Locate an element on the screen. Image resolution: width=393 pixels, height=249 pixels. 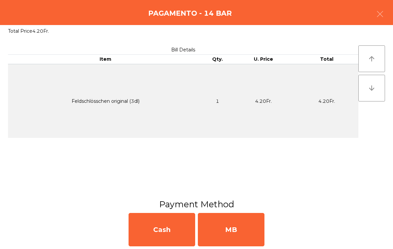
button: arrow_upward is located at coordinates (372, 59).